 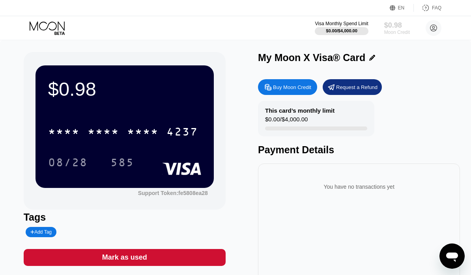 What do you see at coordinates (401, 8) in the screenshot?
I see `div: EN` at bounding box center [401, 8].